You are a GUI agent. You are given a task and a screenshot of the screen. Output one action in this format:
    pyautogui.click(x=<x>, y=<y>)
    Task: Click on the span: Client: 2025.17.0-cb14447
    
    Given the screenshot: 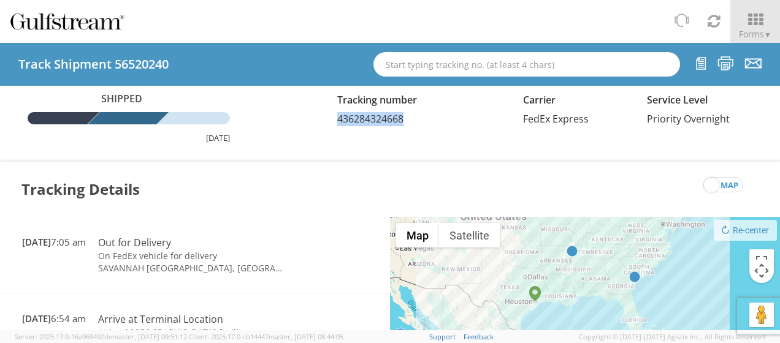 What is the action you would take?
    pyautogui.click(x=266, y=337)
    